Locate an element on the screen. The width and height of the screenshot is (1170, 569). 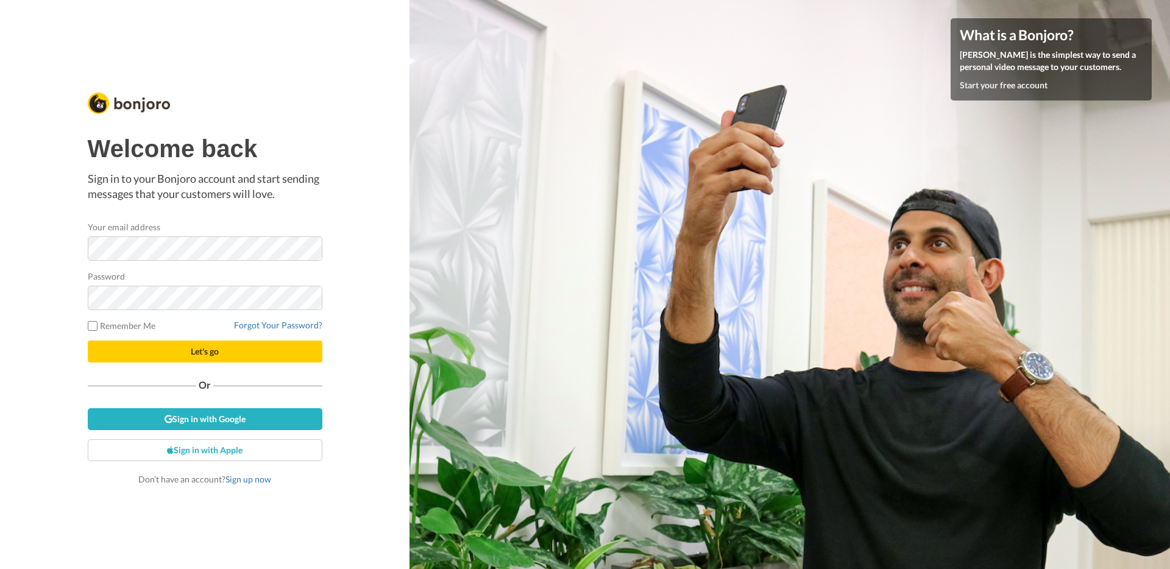
span: Don’t have an account? is located at coordinates (205, 479).